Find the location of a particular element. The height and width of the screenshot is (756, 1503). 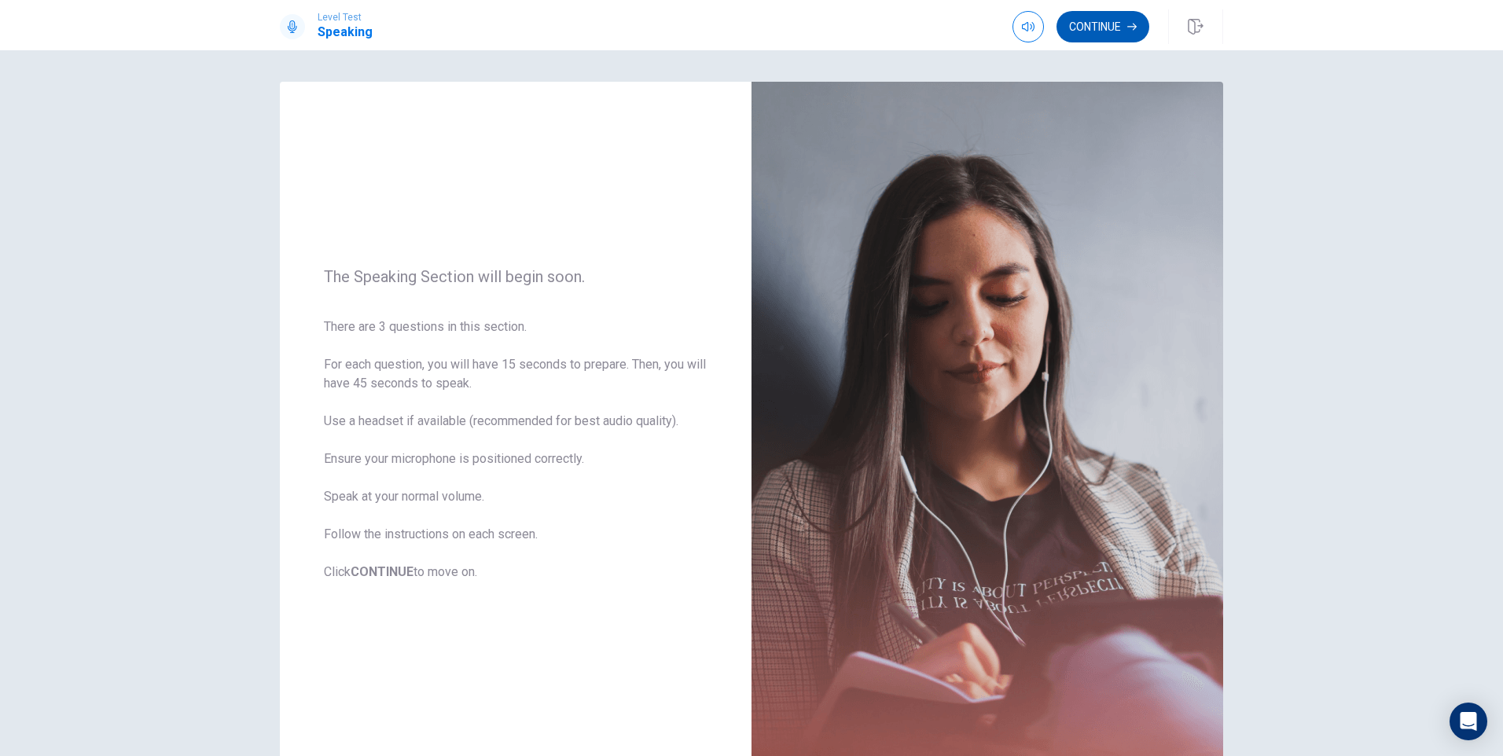

div: Open Intercom Messenger is located at coordinates (1469, 722).